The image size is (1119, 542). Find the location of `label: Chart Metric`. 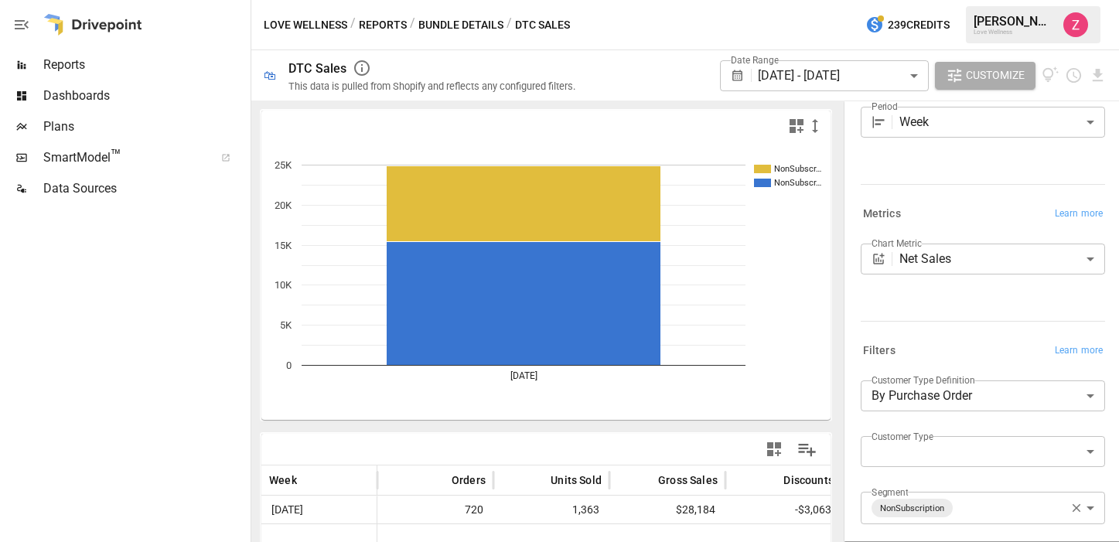

label: Chart Metric is located at coordinates (896, 243).